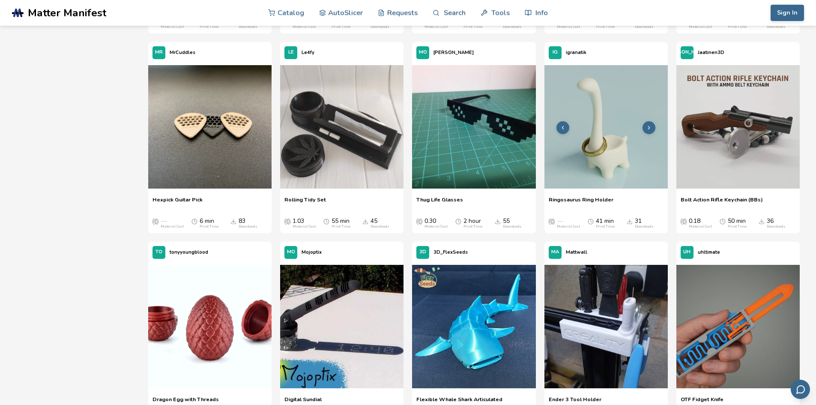 This screenshot has width=816, height=405. I want to click on div: 55, so click(512, 223).